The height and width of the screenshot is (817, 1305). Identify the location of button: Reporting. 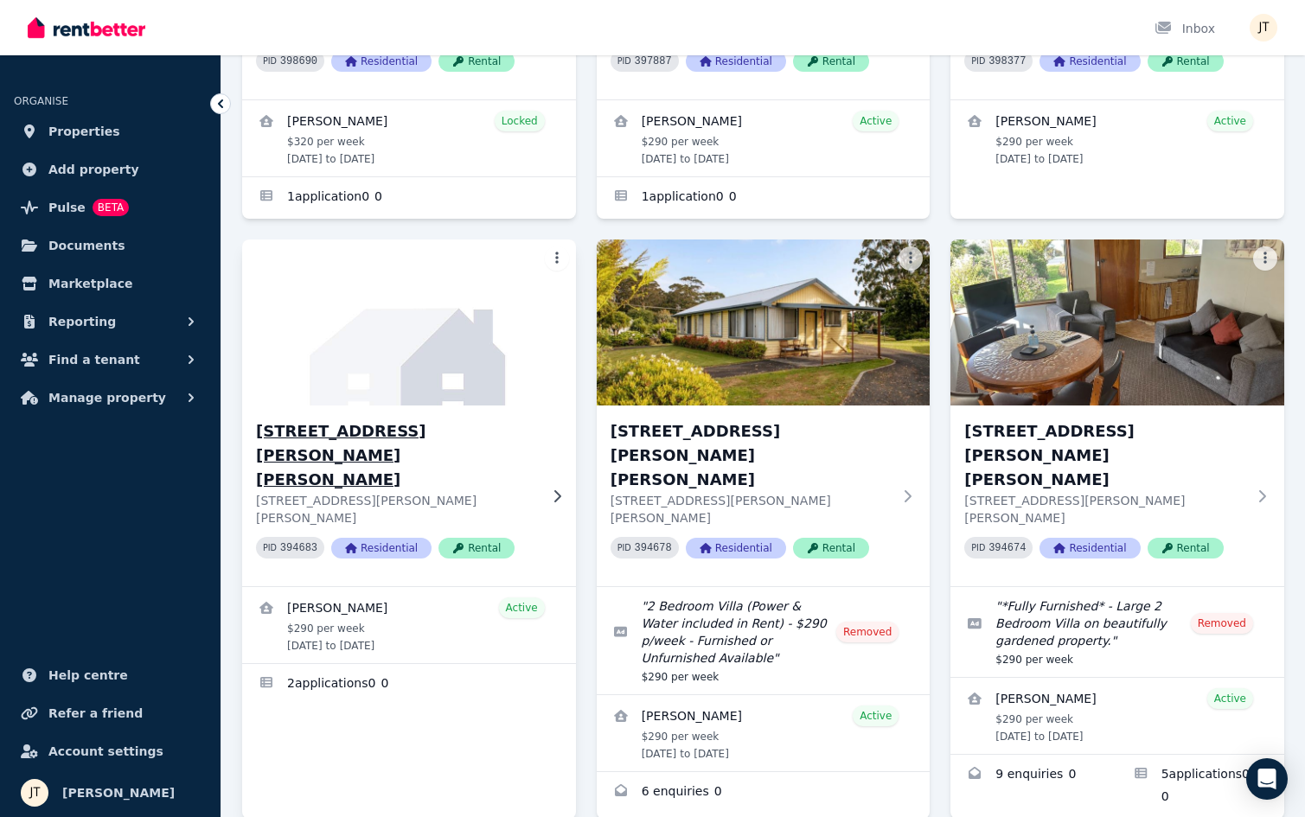
(110, 322).